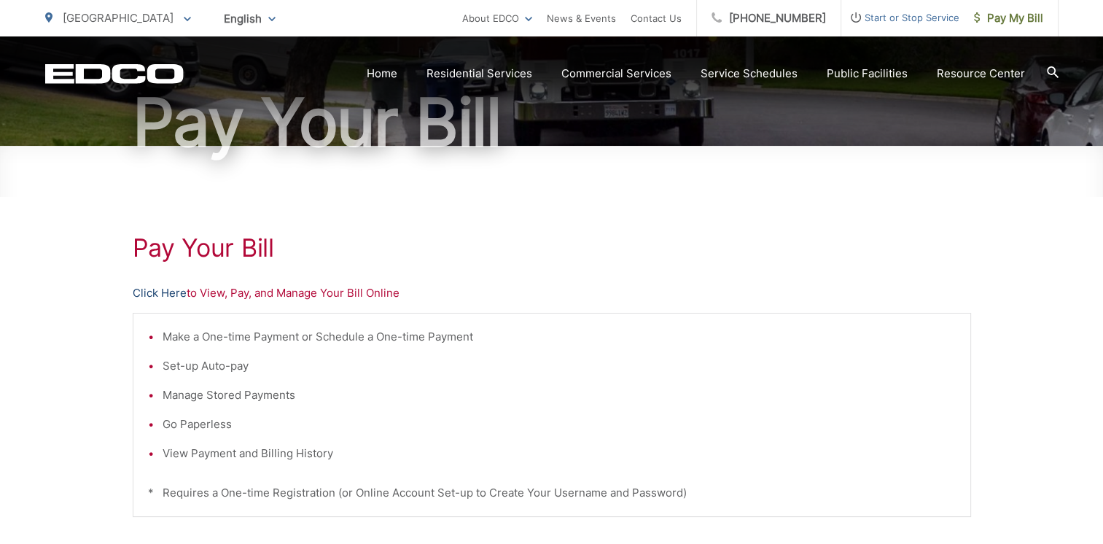  I want to click on a: Resource Center, so click(981, 74).